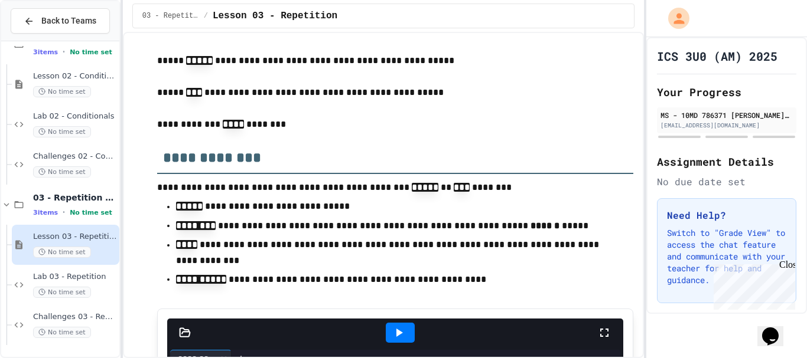 This screenshot has width=807, height=358. Describe the element at coordinates (726, 182) in the screenshot. I see `div: No due date set` at that location.